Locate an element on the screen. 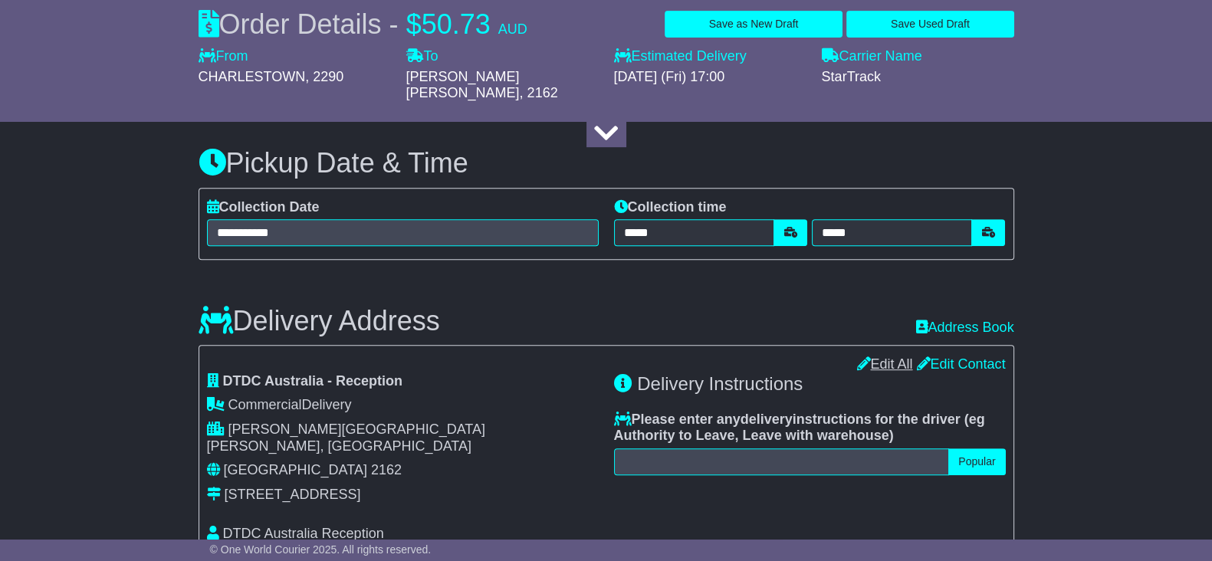  label: Collection time is located at coordinates (670, 208).